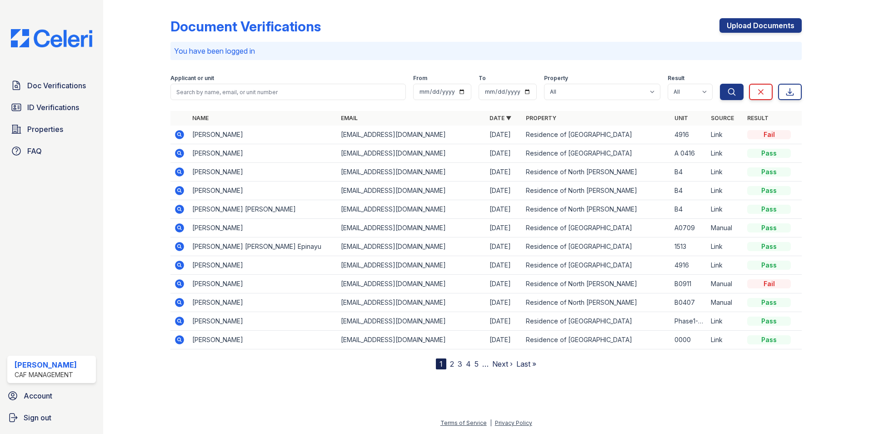 This screenshot has width=869, height=434. What do you see at coordinates (51, 417) in the screenshot?
I see `button: Sign out` at bounding box center [51, 417].